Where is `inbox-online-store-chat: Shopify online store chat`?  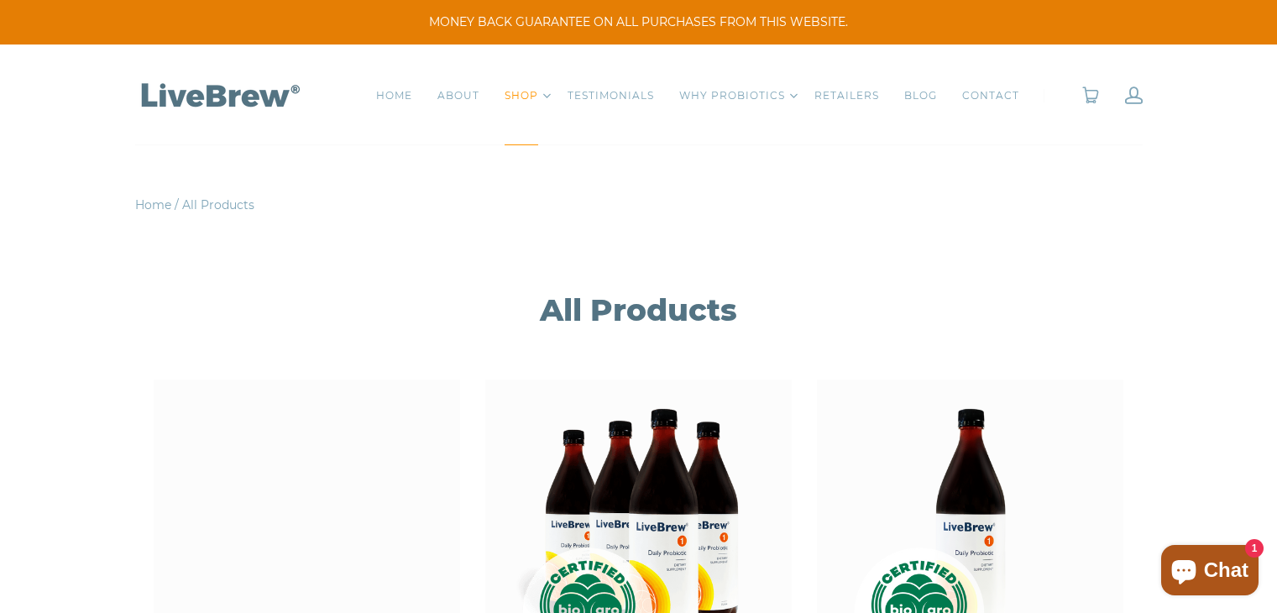 inbox-online-store-chat: Shopify online store chat is located at coordinates (1209, 572).